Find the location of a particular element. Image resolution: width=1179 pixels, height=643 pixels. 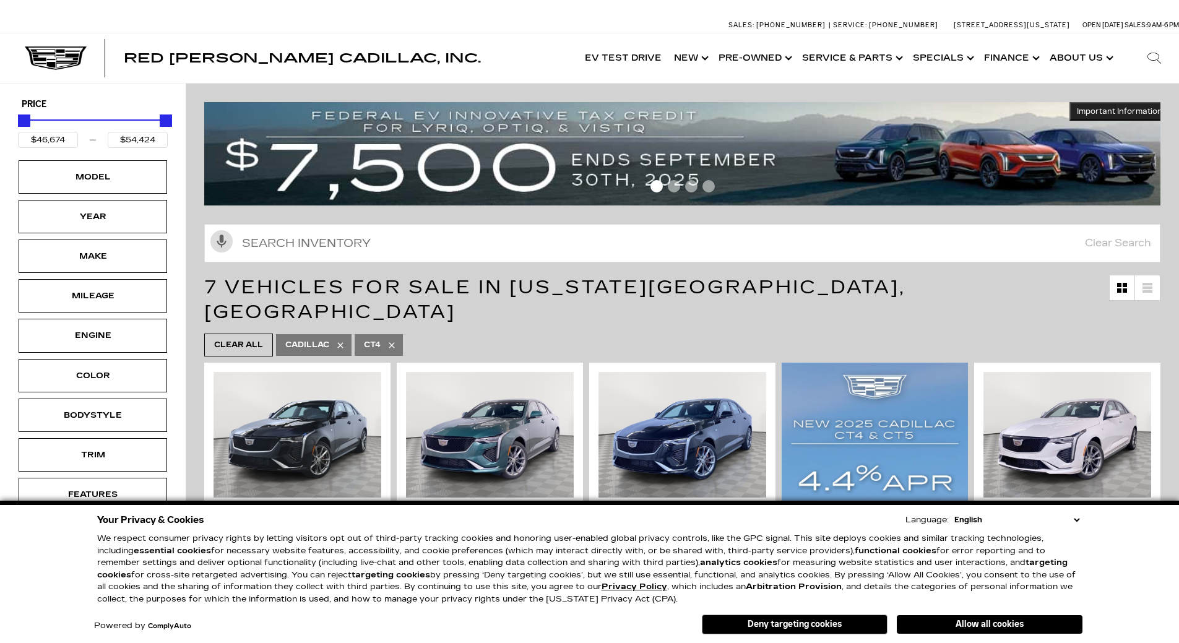

span: Your Privacy & Cookies is located at coordinates (150, 520).